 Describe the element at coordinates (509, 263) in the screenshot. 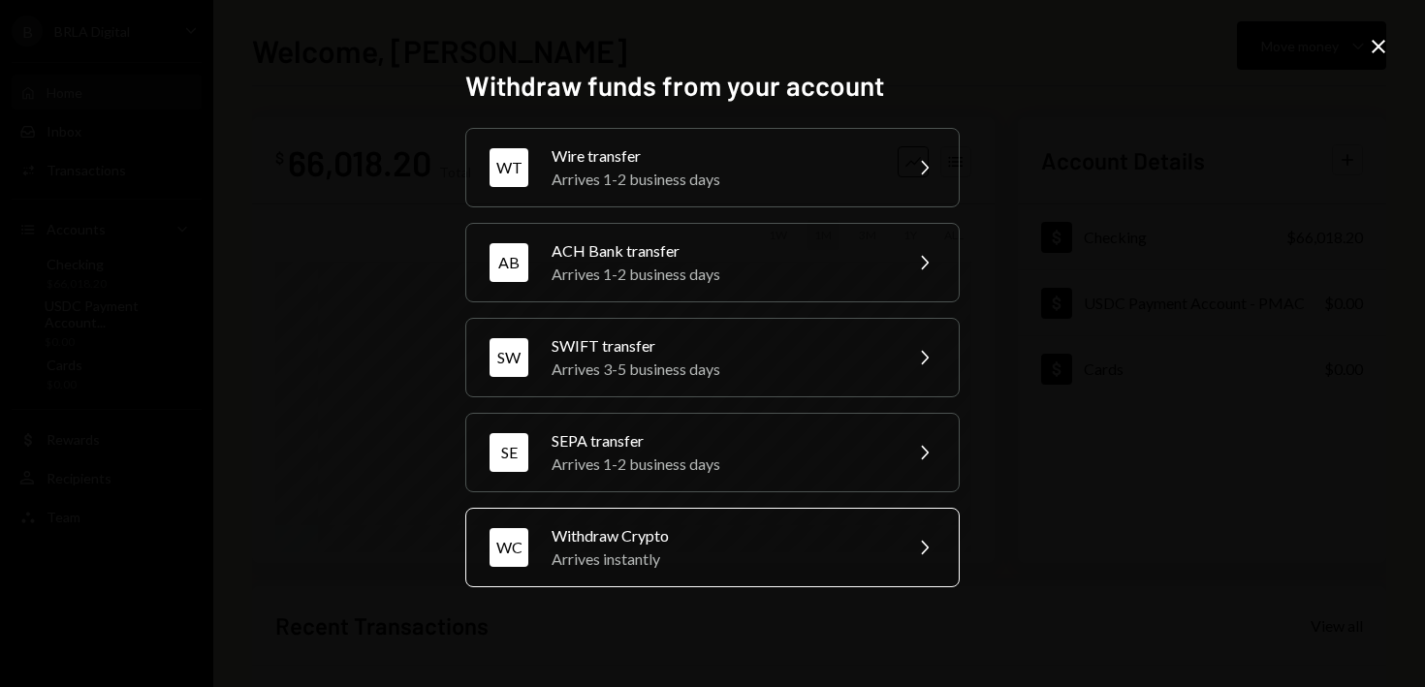

I see `div: AB` at that location.